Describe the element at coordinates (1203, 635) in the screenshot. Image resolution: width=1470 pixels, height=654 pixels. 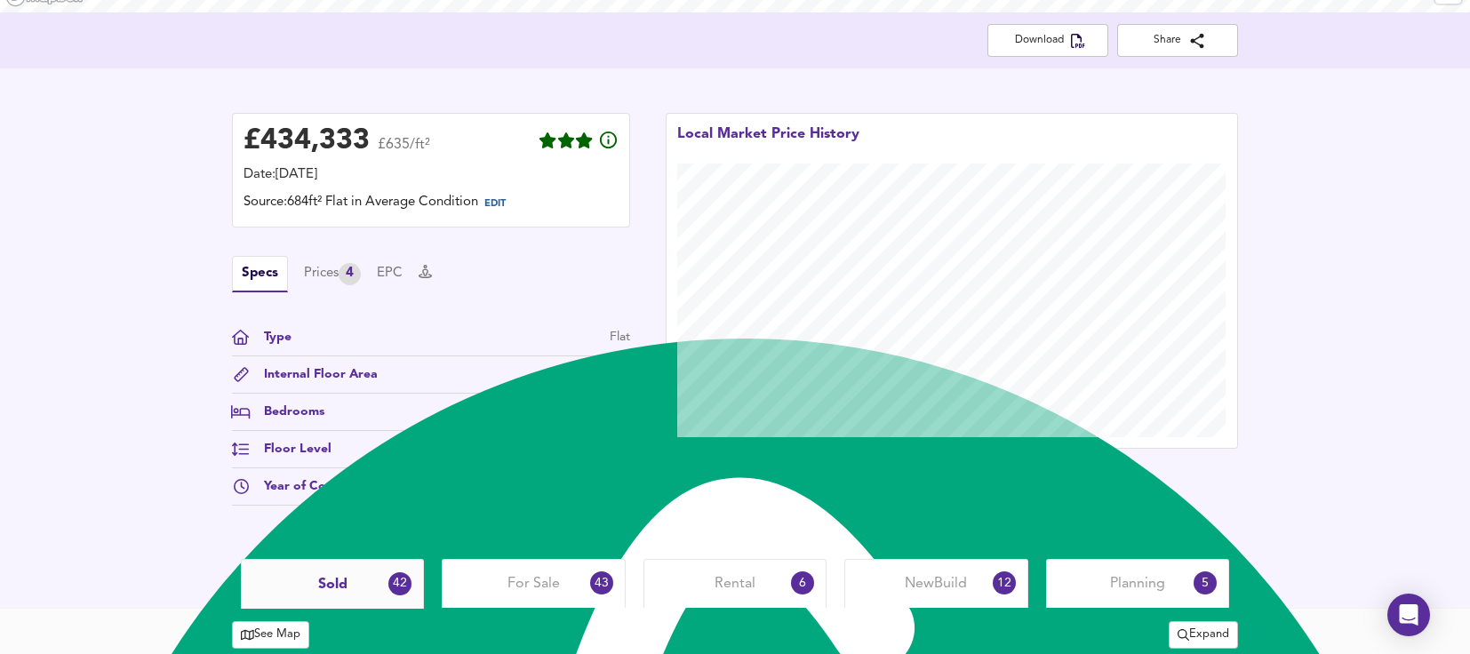
I see `div: split button` at that location.